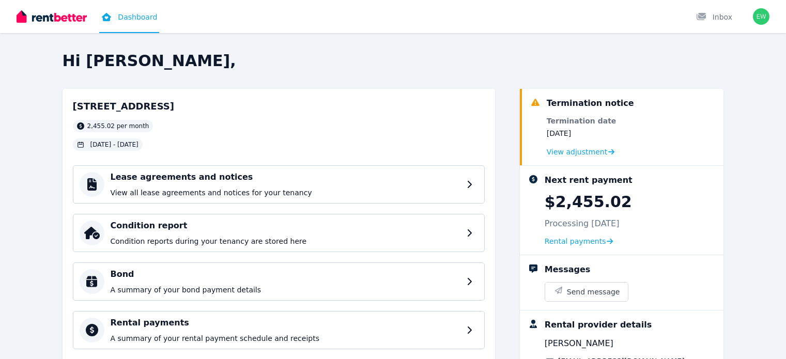  What do you see at coordinates (285, 338) in the screenshot?
I see `p: A summary of your rental payment schedule and receipts` at bounding box center [285, 338].